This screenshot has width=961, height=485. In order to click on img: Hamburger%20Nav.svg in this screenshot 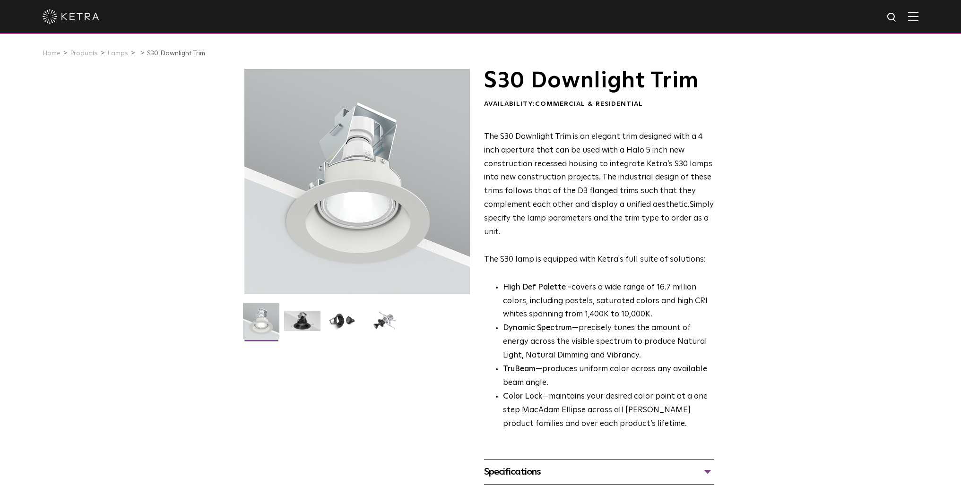, I will do `click(913, 16)`.